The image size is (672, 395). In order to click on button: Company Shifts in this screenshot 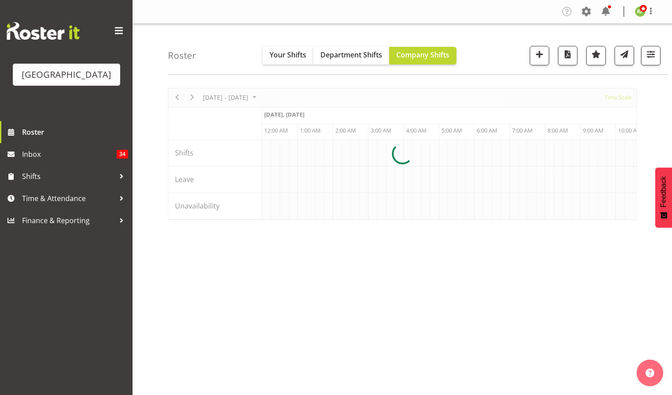, I will do `click(423, 56)`.